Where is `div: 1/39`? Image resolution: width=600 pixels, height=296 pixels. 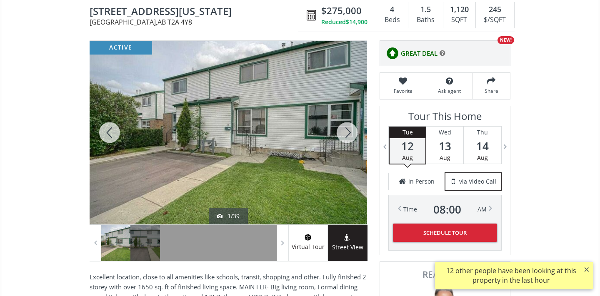 div: 1/39 is located at coordinates (228, 216).